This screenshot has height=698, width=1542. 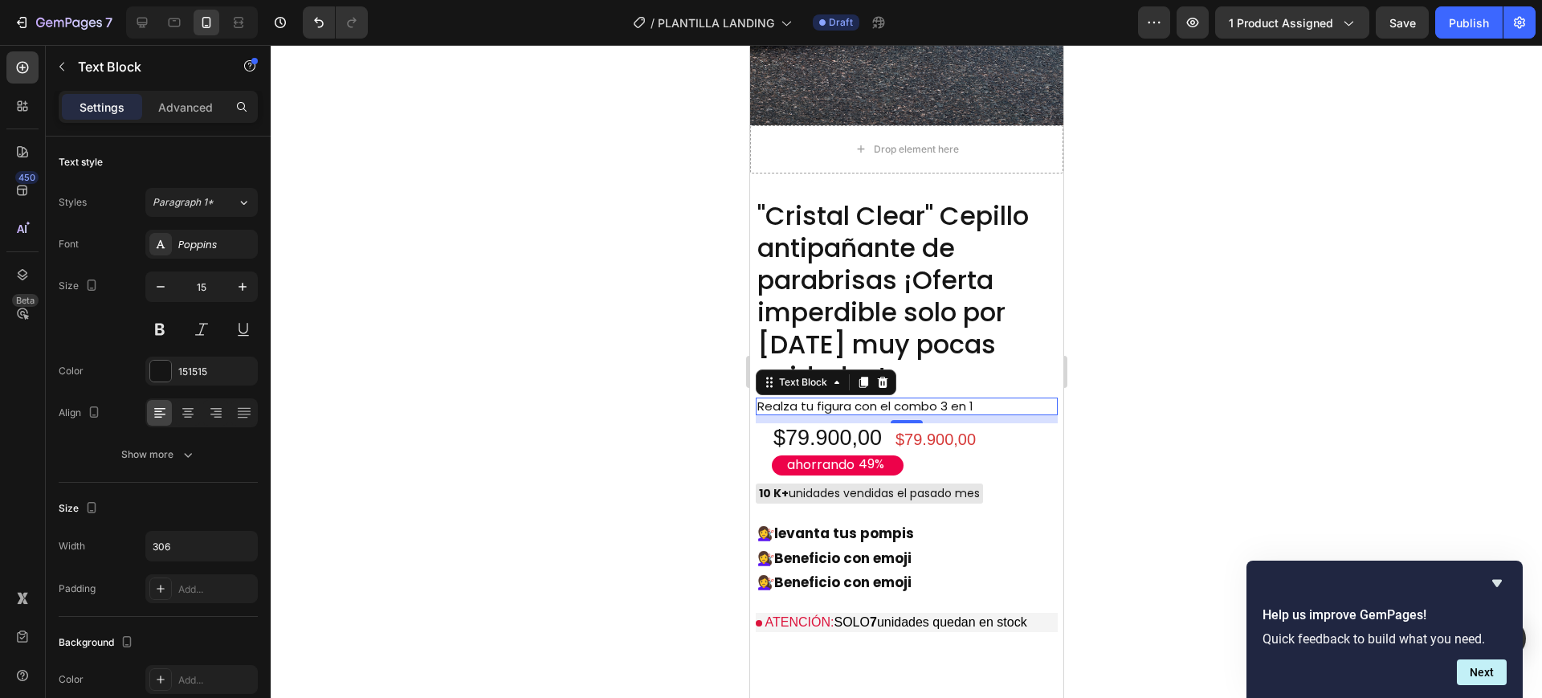 What do you see at coordinates (68, 244) in the screenshot?
I see `div: Font` at bounding box center [68, 244].